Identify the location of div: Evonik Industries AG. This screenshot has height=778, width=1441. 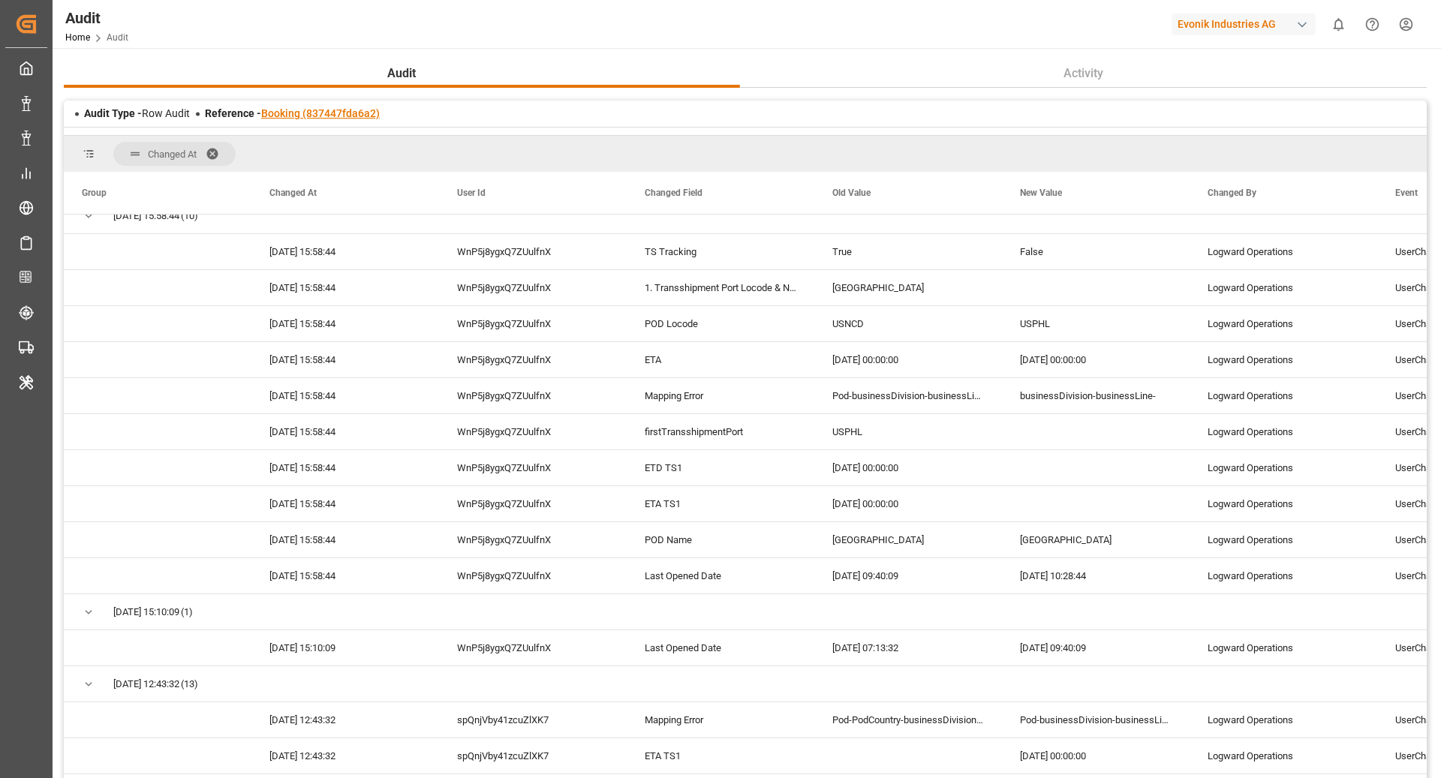
(1243, 24).